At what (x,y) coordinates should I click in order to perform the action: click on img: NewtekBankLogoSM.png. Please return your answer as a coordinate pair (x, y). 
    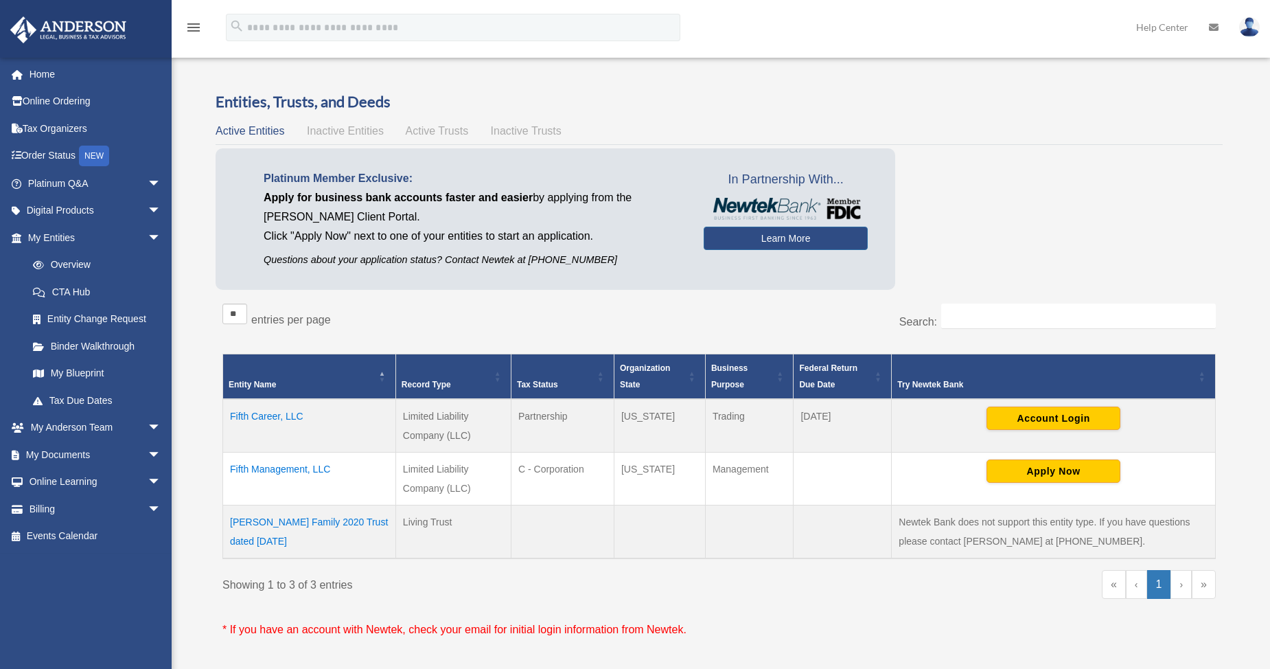
    Looking at the image, I should click on (785, 209).